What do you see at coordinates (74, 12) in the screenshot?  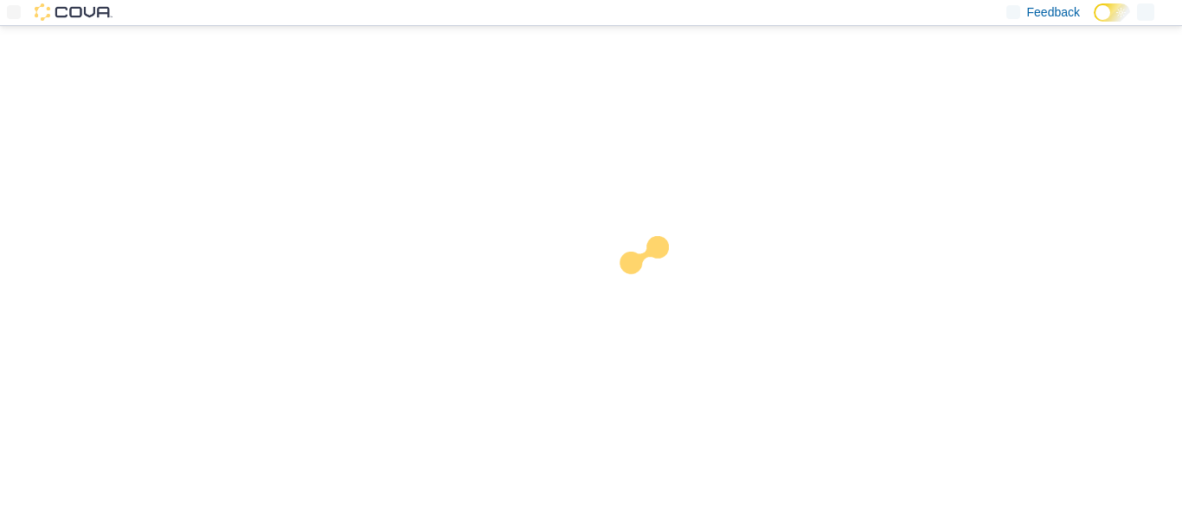 I see `img: Cova` at bounding box center [74, 12].